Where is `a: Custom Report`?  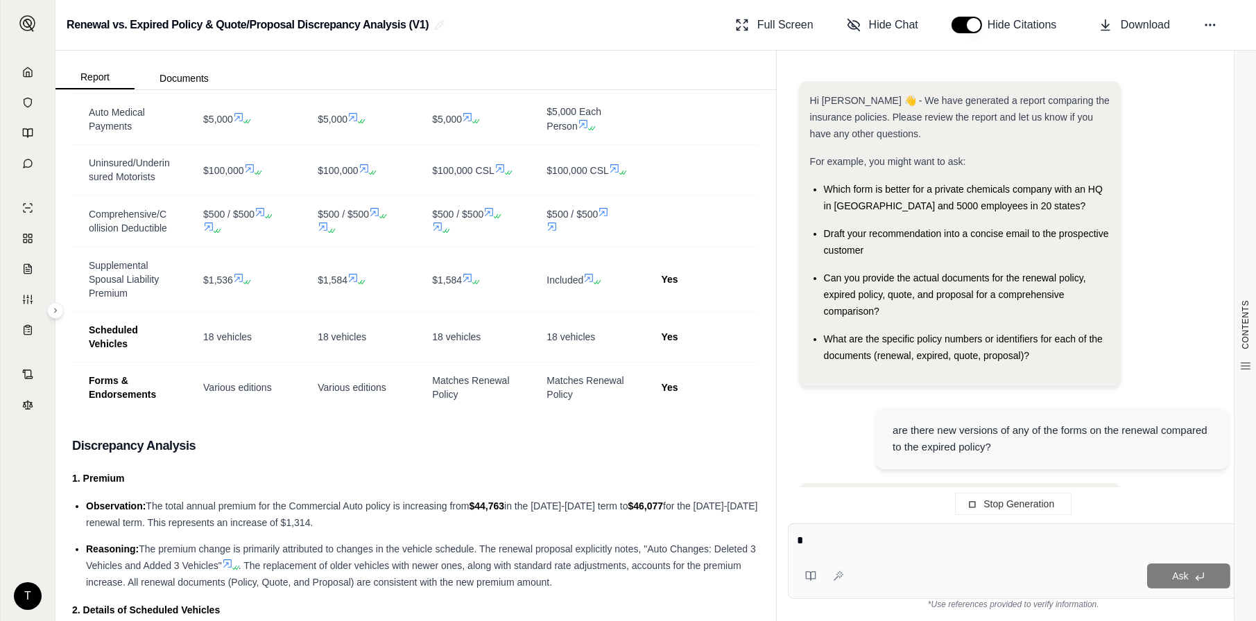 a: Custom Report is located at coordinates (28, 300).